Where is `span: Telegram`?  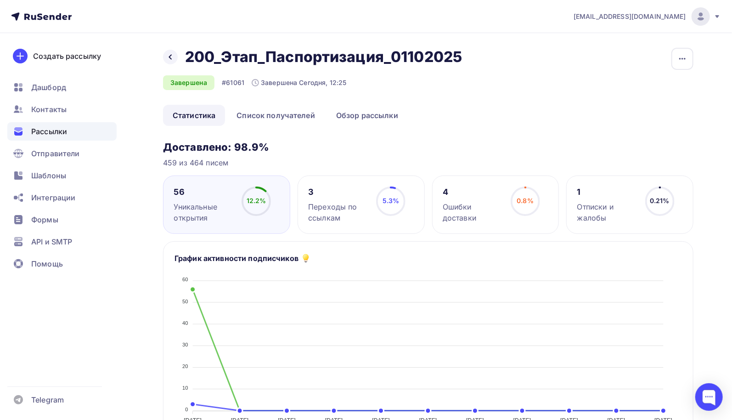 span: Telegram is located at coordinates (47, 400).